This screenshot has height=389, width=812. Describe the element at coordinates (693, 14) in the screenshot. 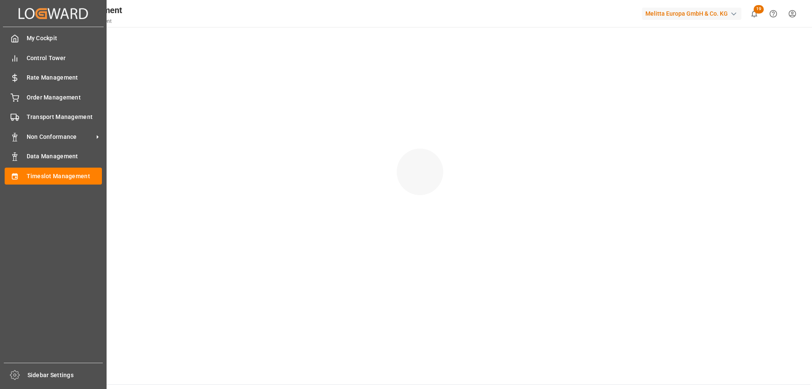

I see `button: Melitta Europa GmbH & Co. KG` at that location.